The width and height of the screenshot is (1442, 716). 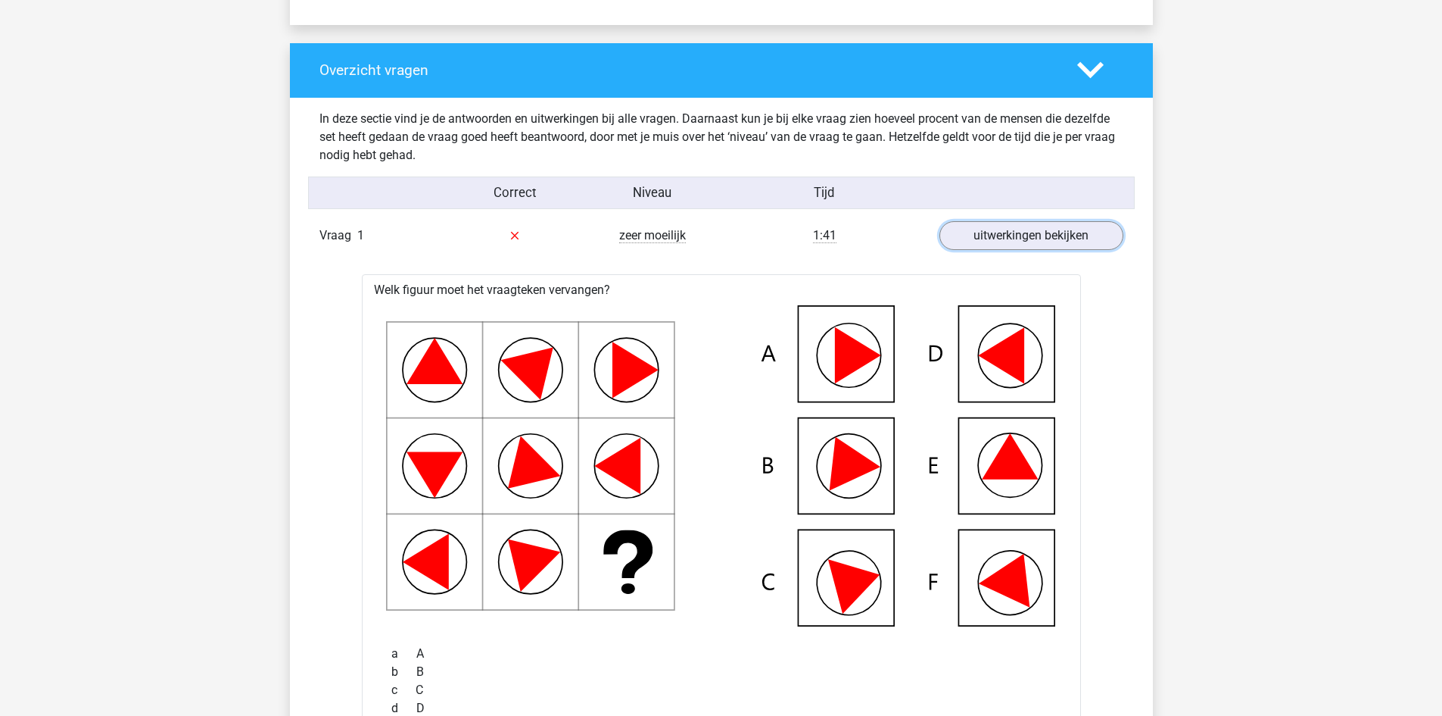 I want to click on div: A, so click(x=722, y=653).